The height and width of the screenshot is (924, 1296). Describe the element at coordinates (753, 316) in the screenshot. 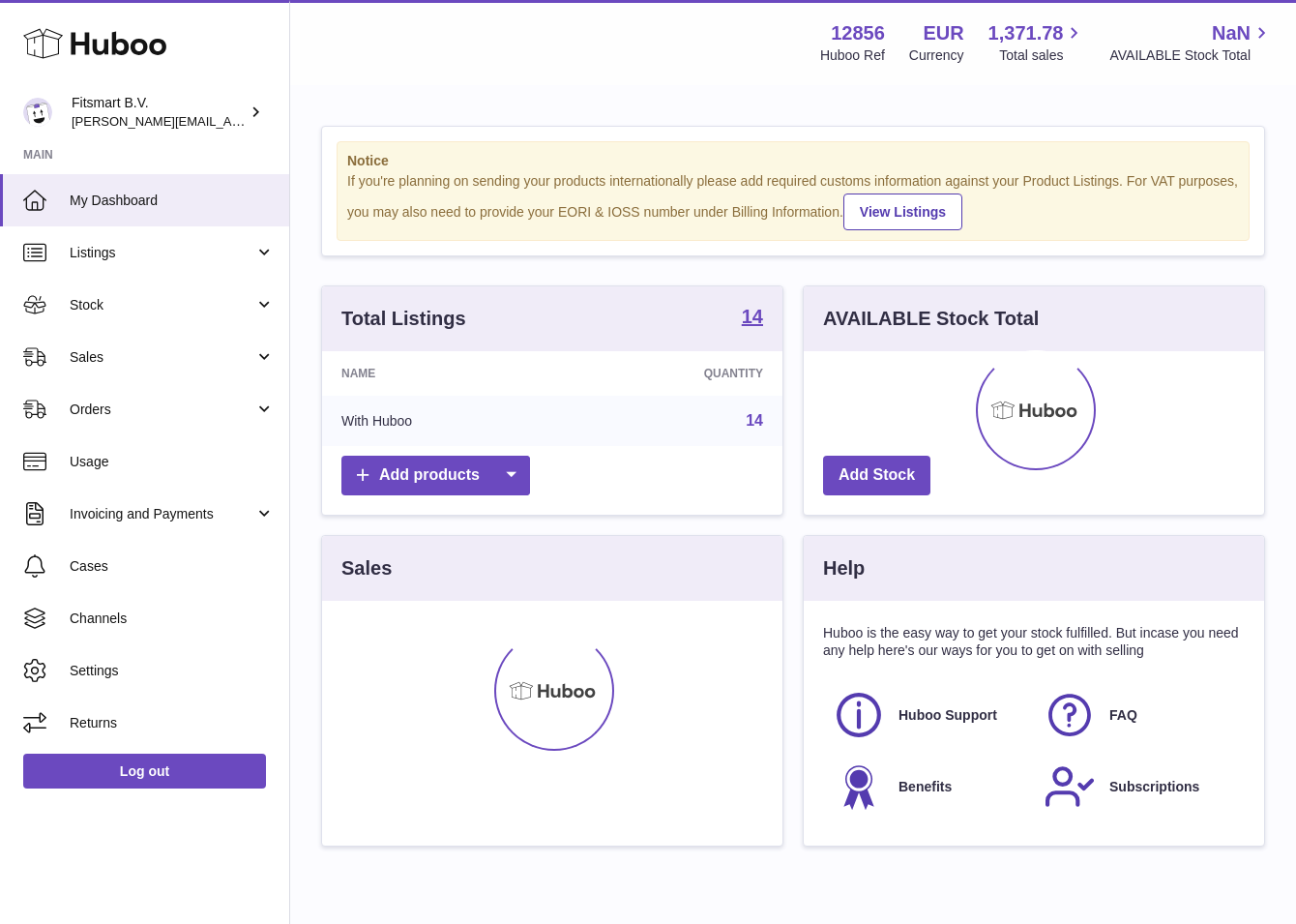

I see `strong: 14` at that location.